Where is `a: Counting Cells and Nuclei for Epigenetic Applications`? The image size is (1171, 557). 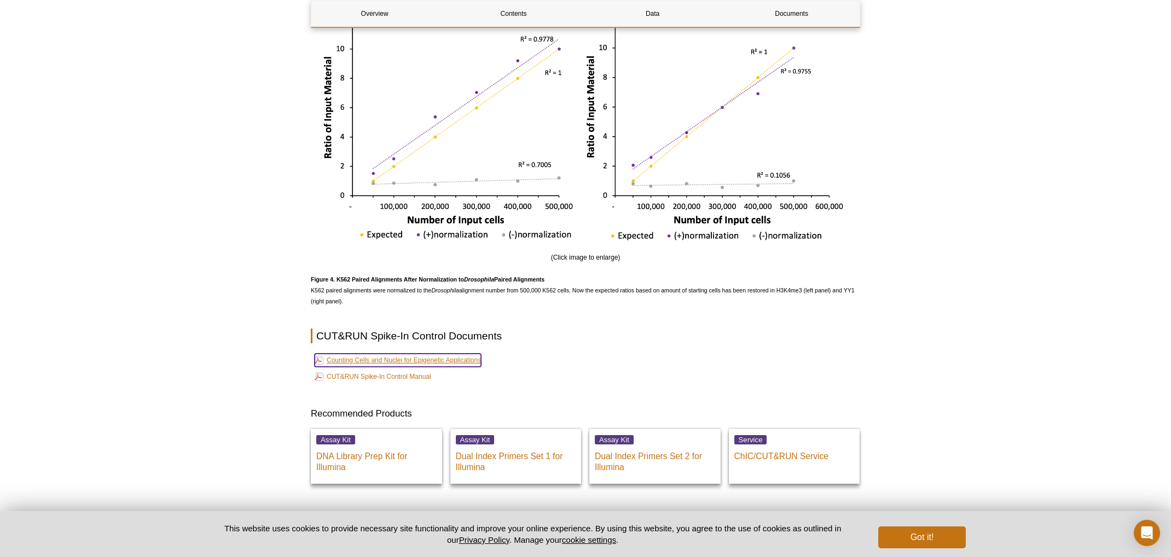 a: Counting Cells and Nuclei for Epigenetic Applications is located at coordinates (398, 360).